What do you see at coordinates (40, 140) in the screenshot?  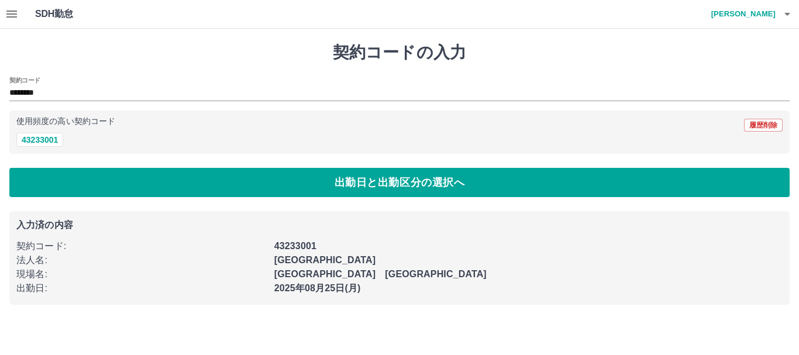 I see `button: 43233001` at bounding box center [40, 140].